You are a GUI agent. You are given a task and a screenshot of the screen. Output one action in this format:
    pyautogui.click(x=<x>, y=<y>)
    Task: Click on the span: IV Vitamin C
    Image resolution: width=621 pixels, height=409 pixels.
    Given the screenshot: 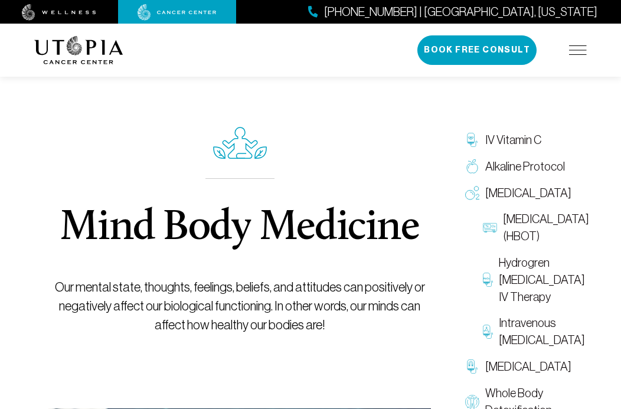 What is the action you would take?
    pyautogui.click(x=513, y=140)
    